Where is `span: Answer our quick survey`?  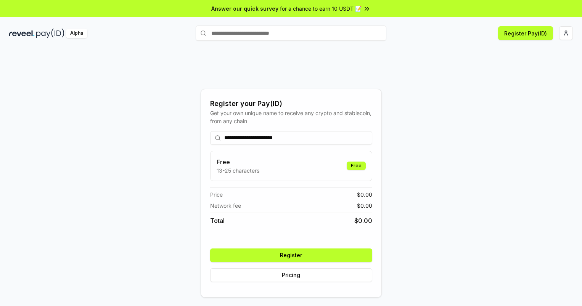 span: Answer our quick survey is located at coordinates (245, 8).